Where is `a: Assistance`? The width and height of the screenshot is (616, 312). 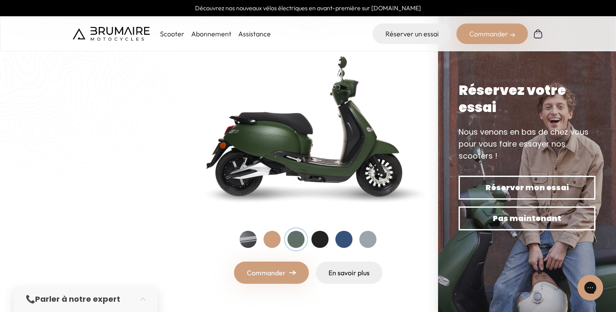 a: Assistance is located at coordinates (255, 34).